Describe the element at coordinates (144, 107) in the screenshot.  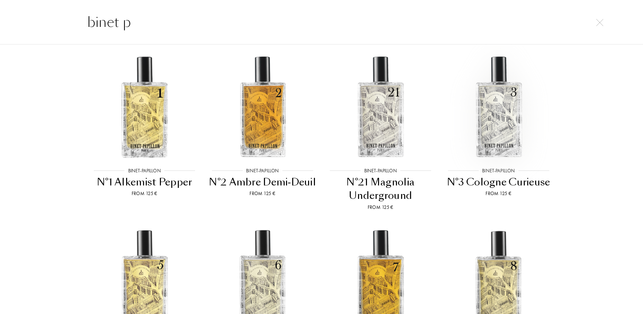
I see `img: N°1 Alkemist Pepper` at that location.